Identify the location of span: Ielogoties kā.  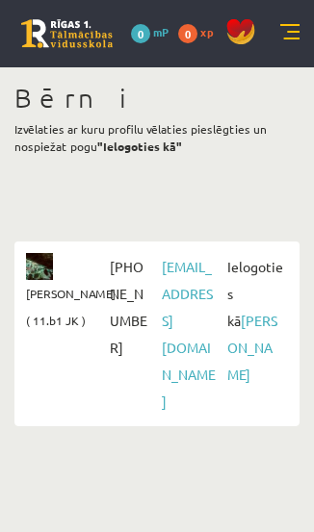
(255, 320).